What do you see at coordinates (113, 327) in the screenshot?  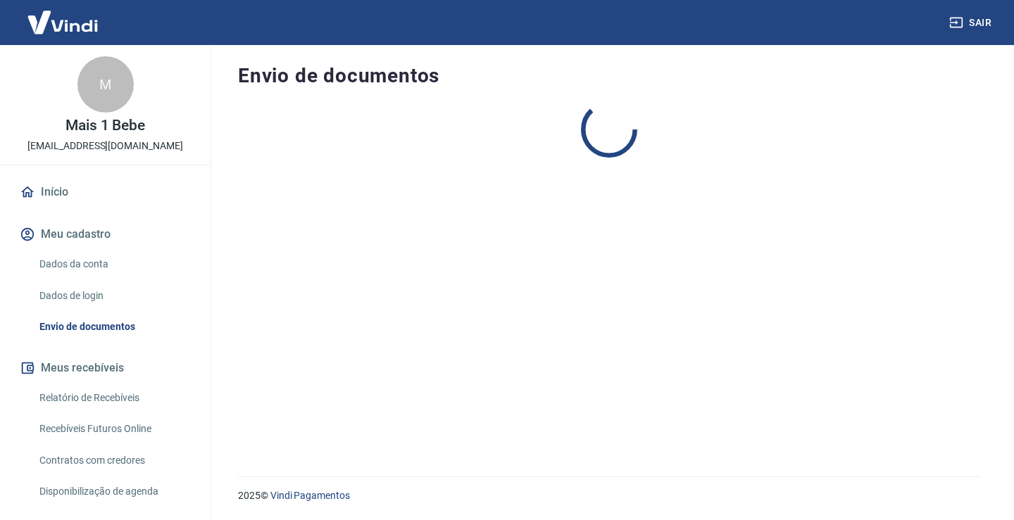 I see `a: Envio de documentos` at bounding box center [113, 327].